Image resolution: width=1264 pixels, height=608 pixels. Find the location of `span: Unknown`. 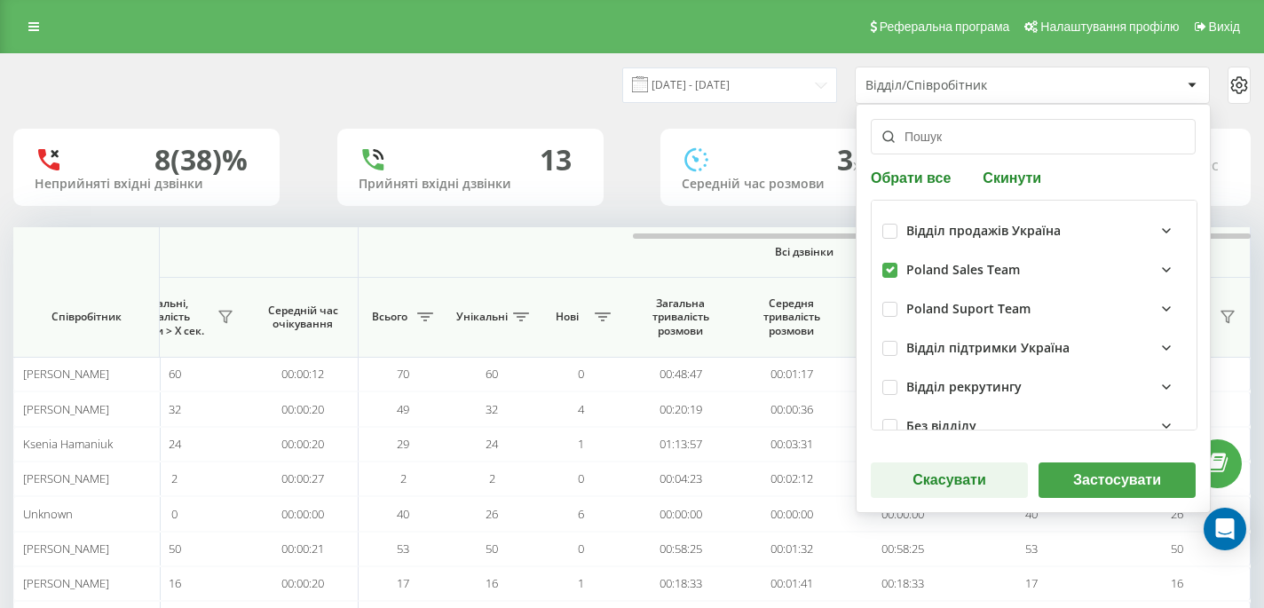

span: Unknown is located at coordinates (48, 514).